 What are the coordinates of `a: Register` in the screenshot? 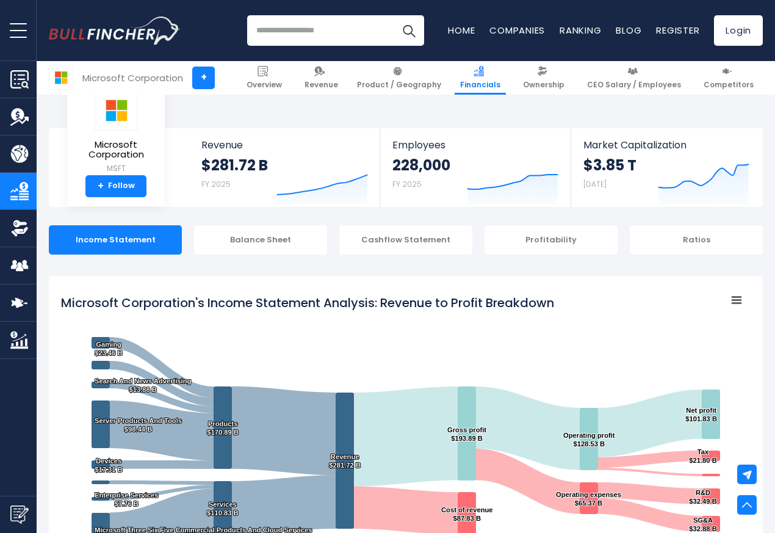 It's located at (677, 30).